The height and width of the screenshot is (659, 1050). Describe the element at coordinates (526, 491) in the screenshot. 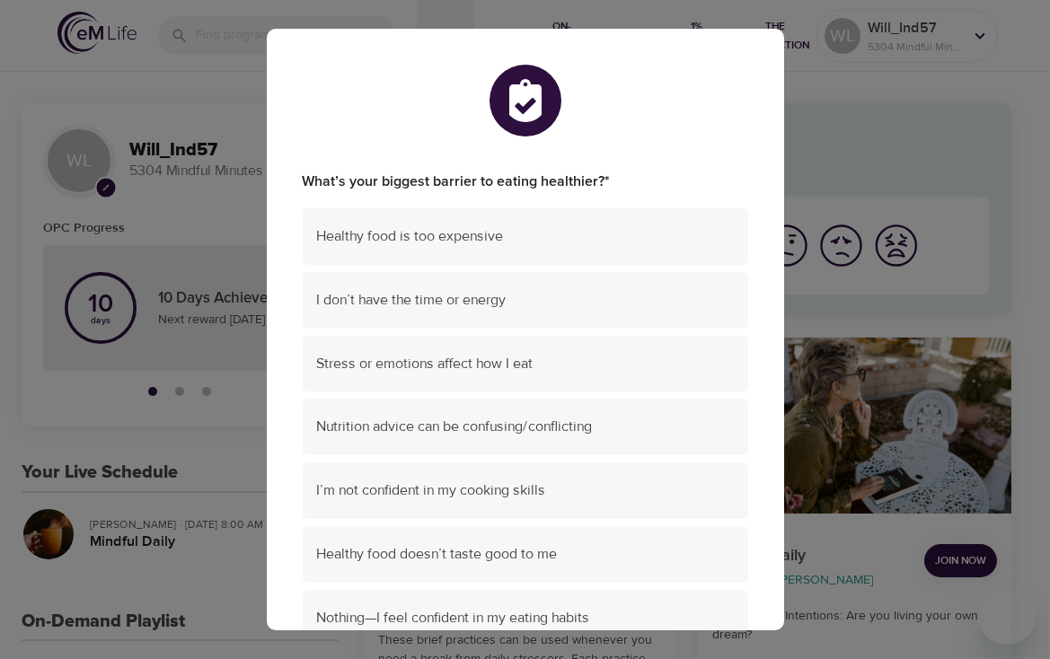

I see `span: I’m not confident in my cooking skills` at that location.